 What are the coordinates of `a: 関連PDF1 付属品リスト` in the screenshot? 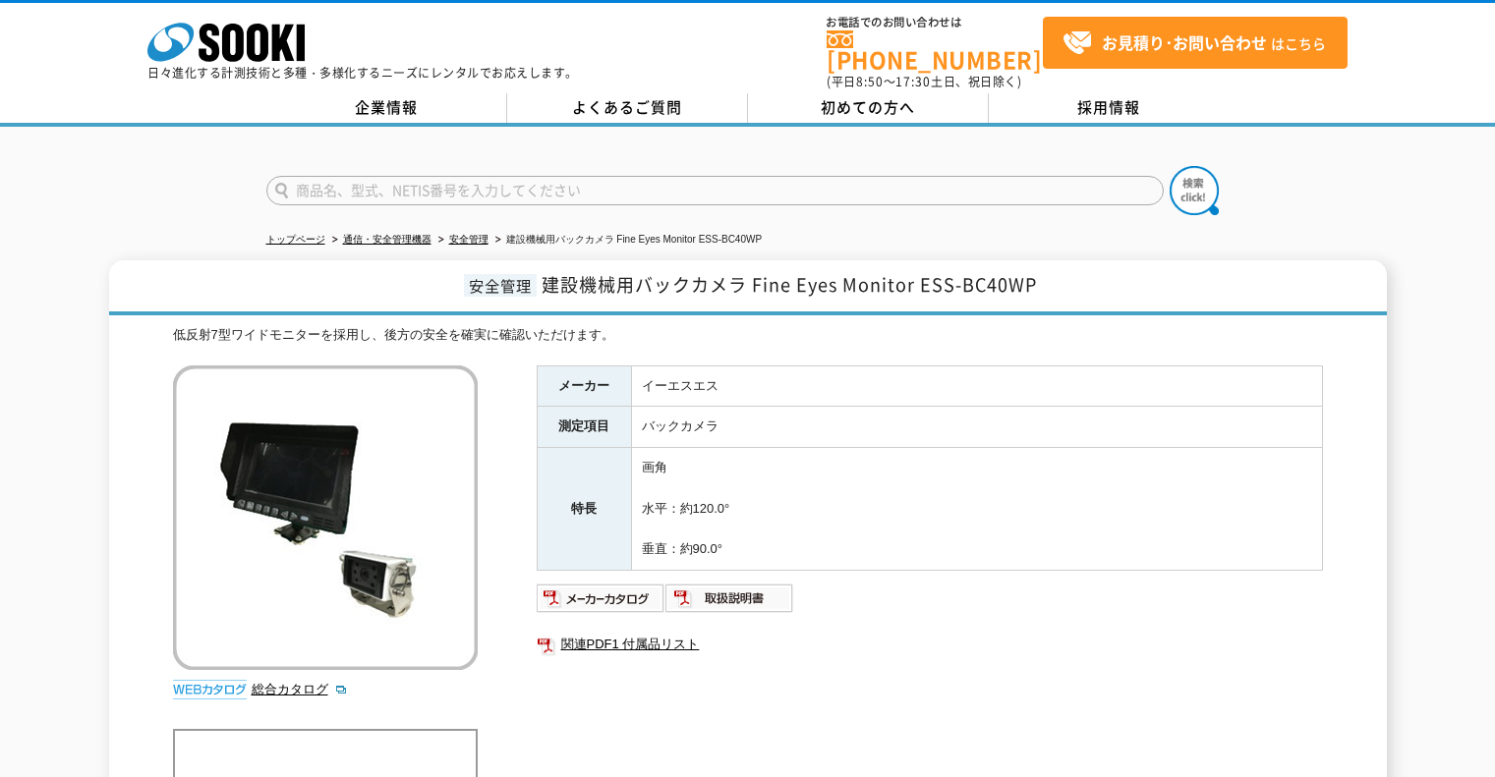 It's located at (930, 645).